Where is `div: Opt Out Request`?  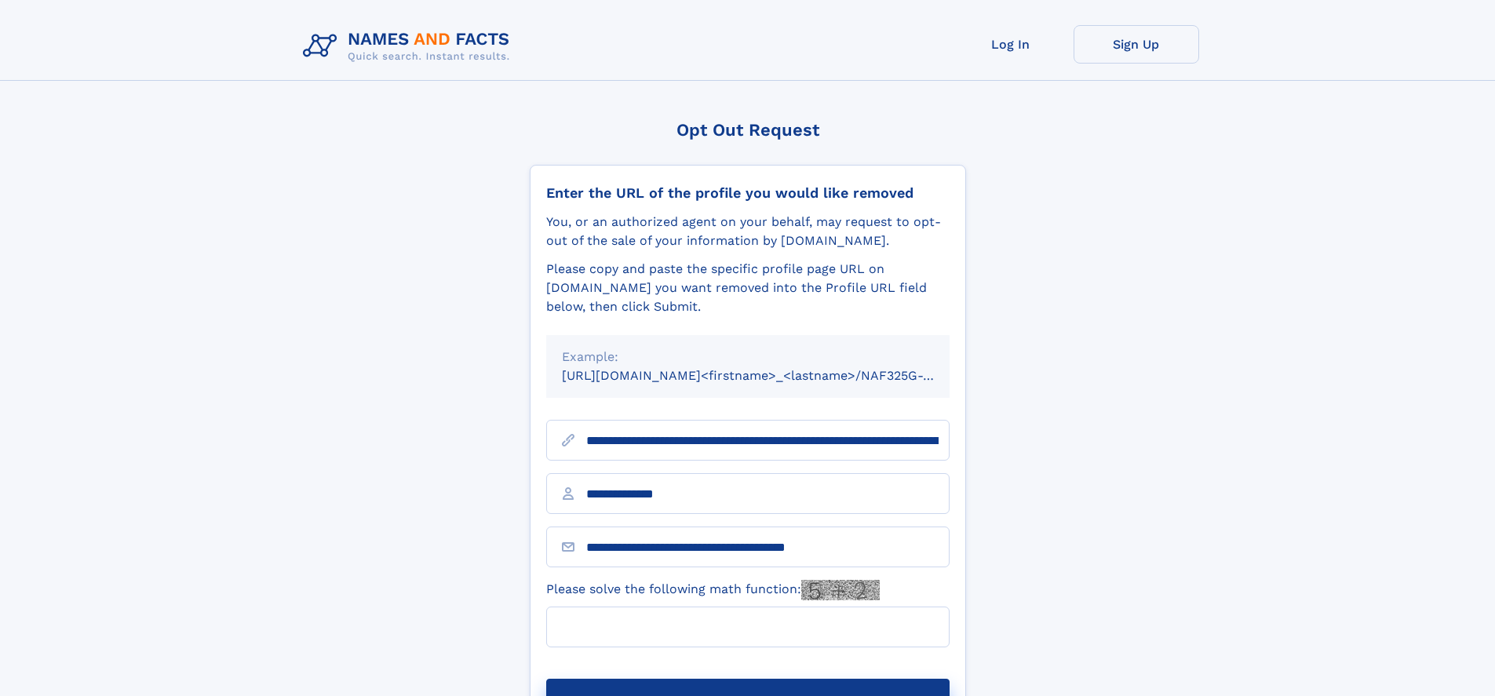 div: Opt Out Request is located at coordinates (748, 129).